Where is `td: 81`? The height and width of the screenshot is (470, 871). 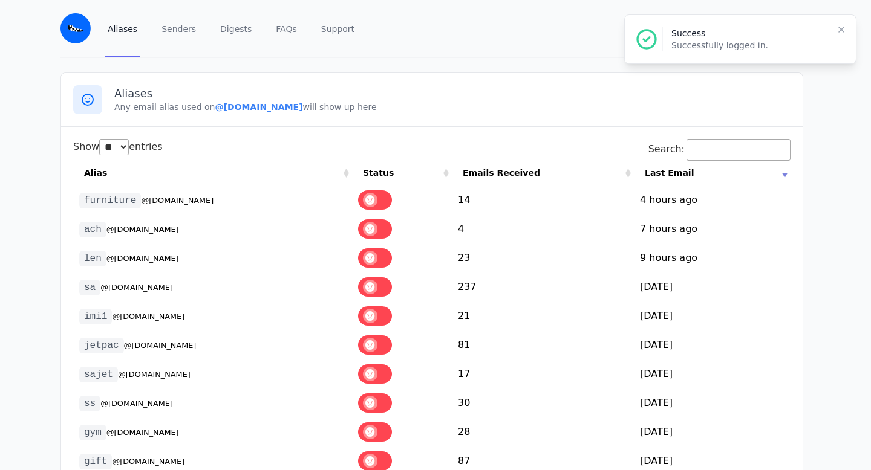 td: 81 is located at coordinates (542, 345).